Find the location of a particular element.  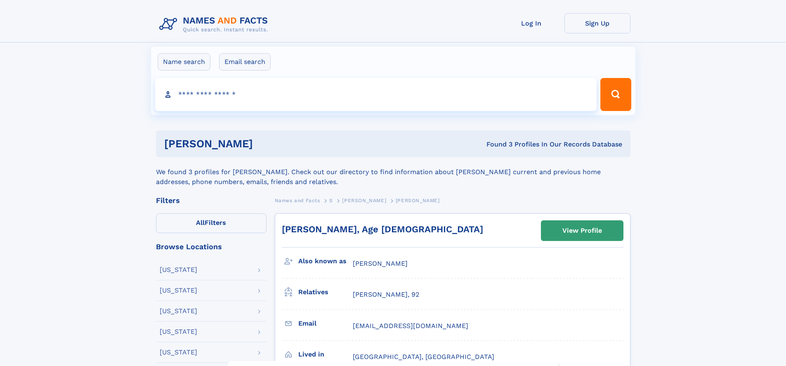

span: S is located at coordinates (331, 201).